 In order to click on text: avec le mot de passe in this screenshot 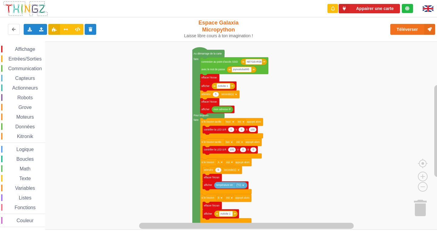, I will do `click(213, 69)`.